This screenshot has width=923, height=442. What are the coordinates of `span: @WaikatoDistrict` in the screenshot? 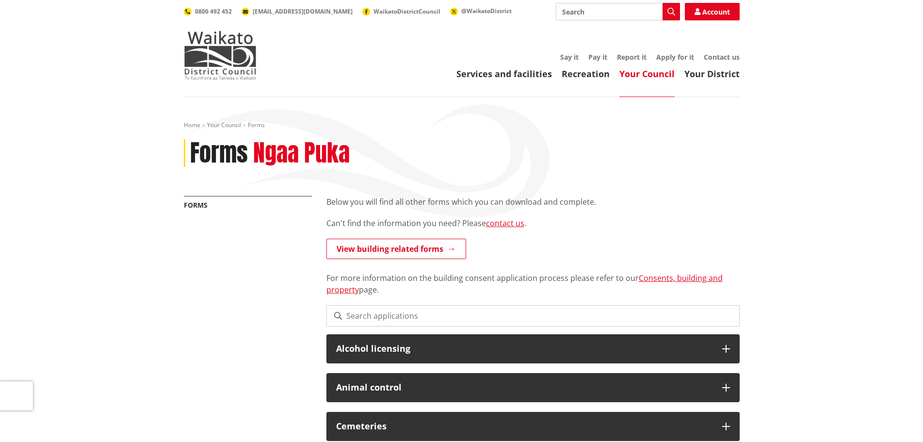 It's located at (486, 11).